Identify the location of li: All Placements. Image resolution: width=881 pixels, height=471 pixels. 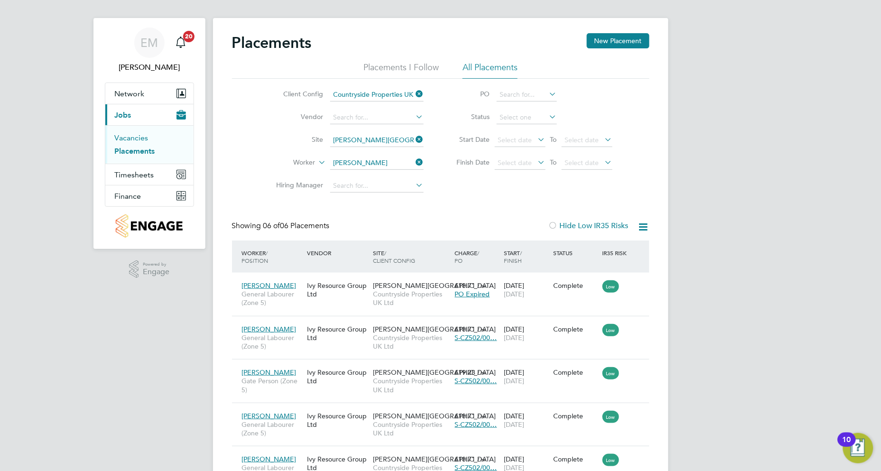
(490, 70).